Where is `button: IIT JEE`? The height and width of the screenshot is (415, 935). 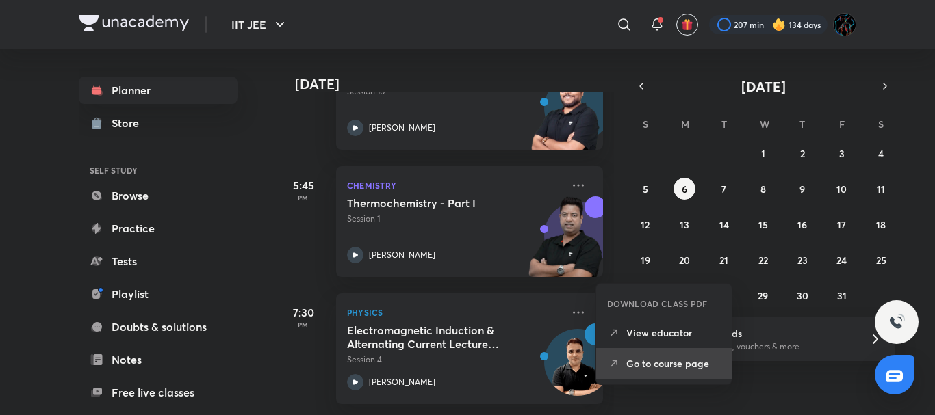 button: IIT JEE is located at coordinates (259, 25).